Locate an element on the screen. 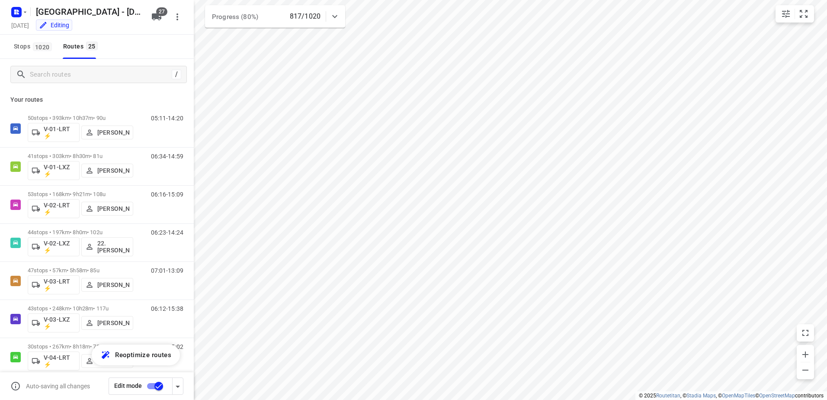 The width and height of the screenshot is (827, 400). p: V-01-LXZ ⚡ is located at coordinates (60, 170).